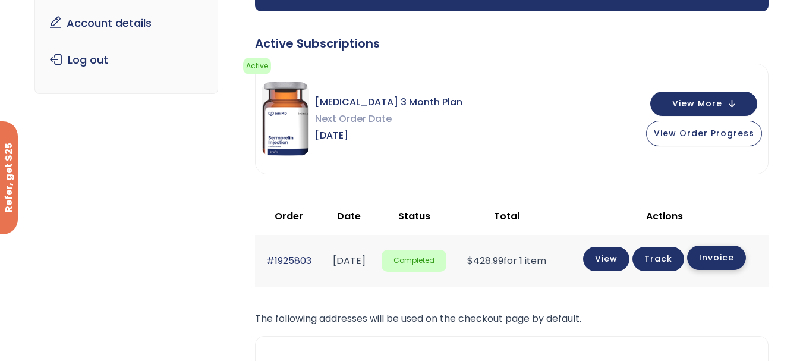 This screenshot has height=361, width=803. Describe the element at coordinates (511, 43) in the screenshot. I see `div: Active Subscriptions` at that location.